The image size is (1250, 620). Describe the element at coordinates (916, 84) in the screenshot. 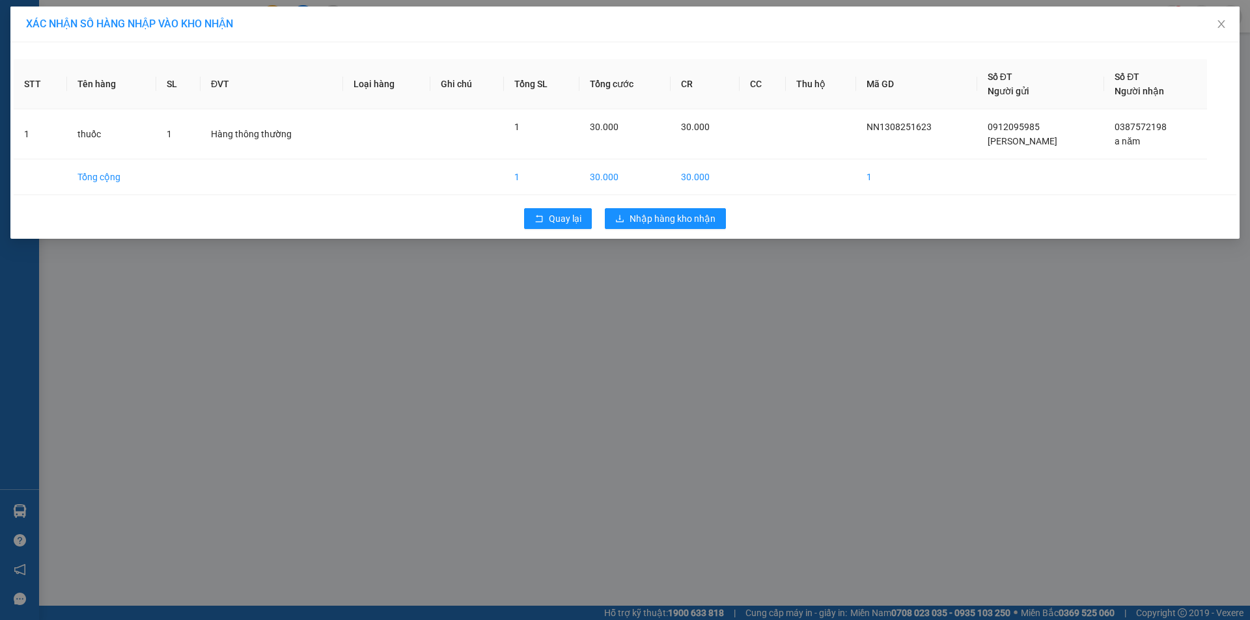

I see `th: Mã GD` at that location.